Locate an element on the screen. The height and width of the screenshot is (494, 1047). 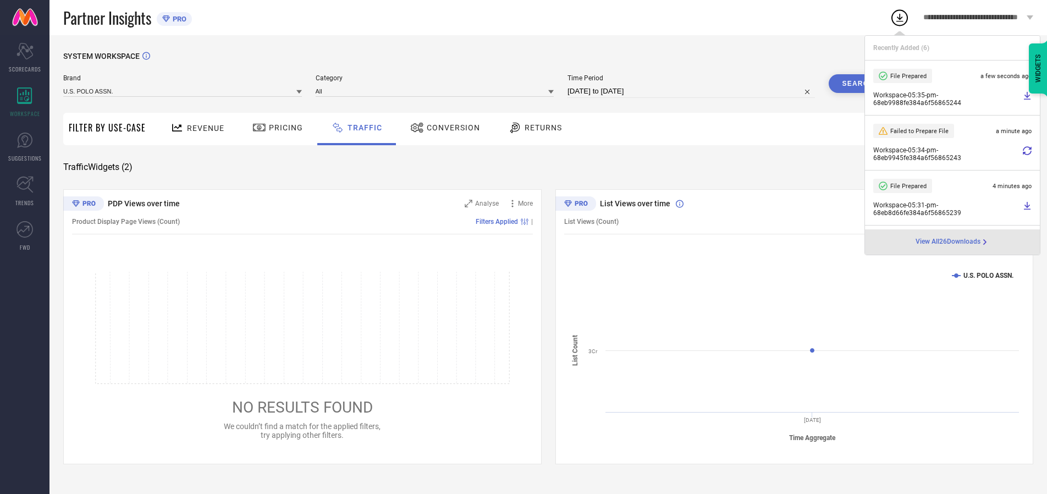
span: Workspace - 05:34-pm - 68eb9945fe384a6f56865243 is located at coordinates (947, 154).